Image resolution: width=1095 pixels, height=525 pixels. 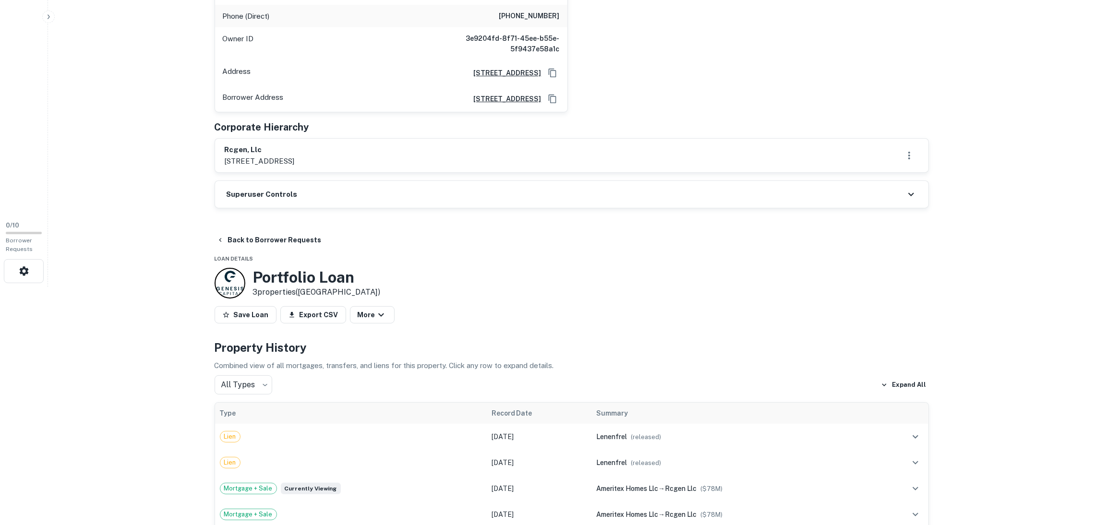 What do you see at coordinates (317, 277) in the screenshot?
I see `h3: Portfolio Loan` at bounding box center [317, 277].